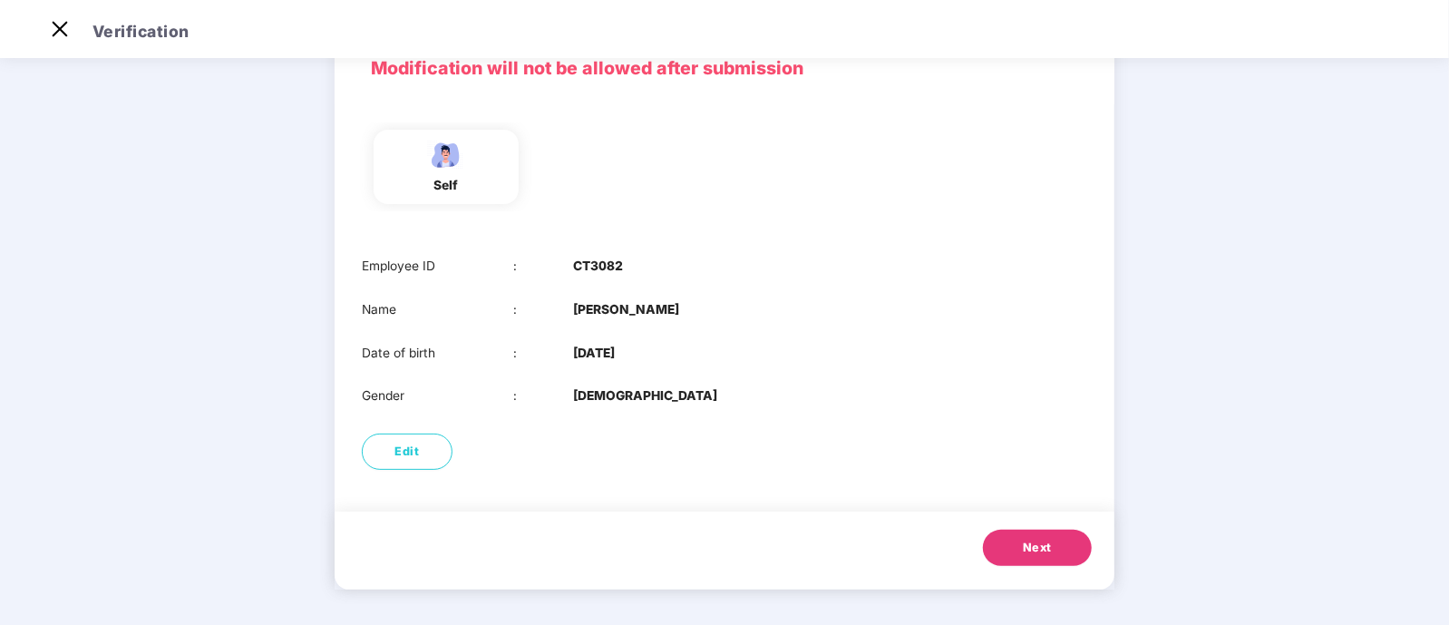 The width and height of the screenshot is (1449, 625). What do you see at coordinates (437, 267) in the screenshot?
I see `div: Employee ID` at bounding box center [437, 267].